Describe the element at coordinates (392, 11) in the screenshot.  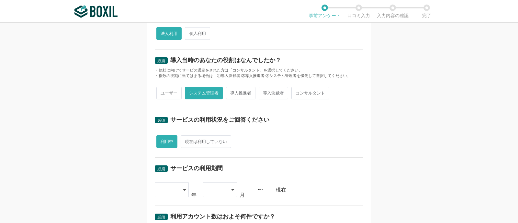
I see `li: 入力内容の確認` at that location.